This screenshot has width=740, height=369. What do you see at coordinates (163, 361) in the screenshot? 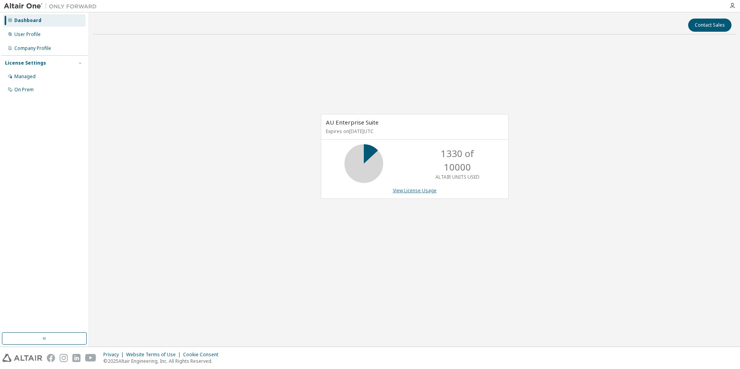
I see `p: © 2025 Altair Engineering, Inc. All Rights Reserved.` at bounding box center [163, 361].